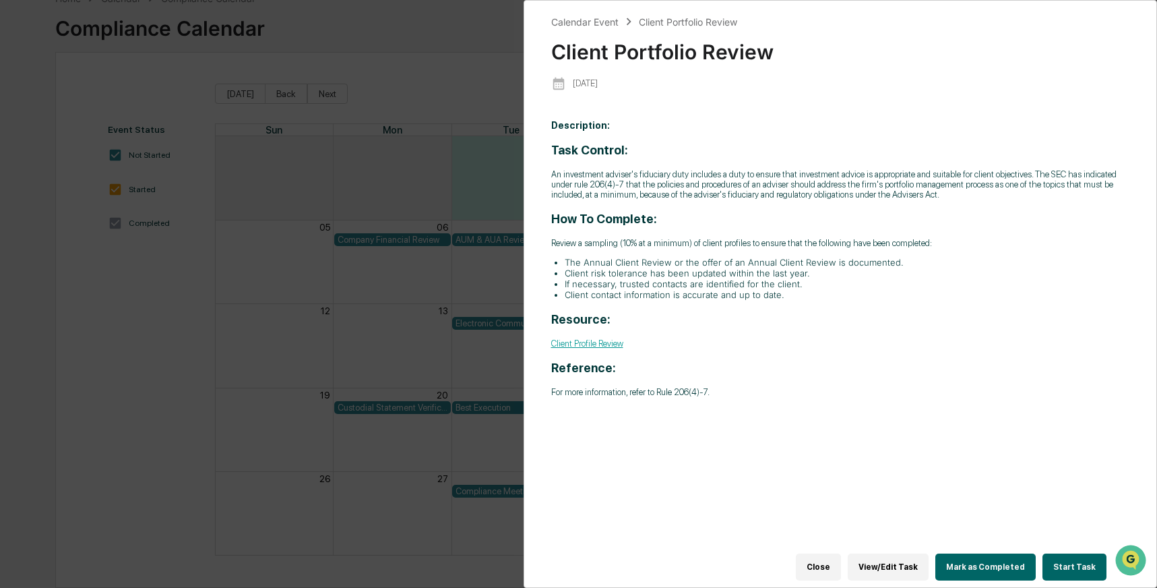 This screenshot has width=1157, height=588. What do you see at coordinates (847, 262) in the screenshot?
I see `li: The Annual Client Review or the offer of an Annual Client Review is documented.` at bounding box center [847, 262].